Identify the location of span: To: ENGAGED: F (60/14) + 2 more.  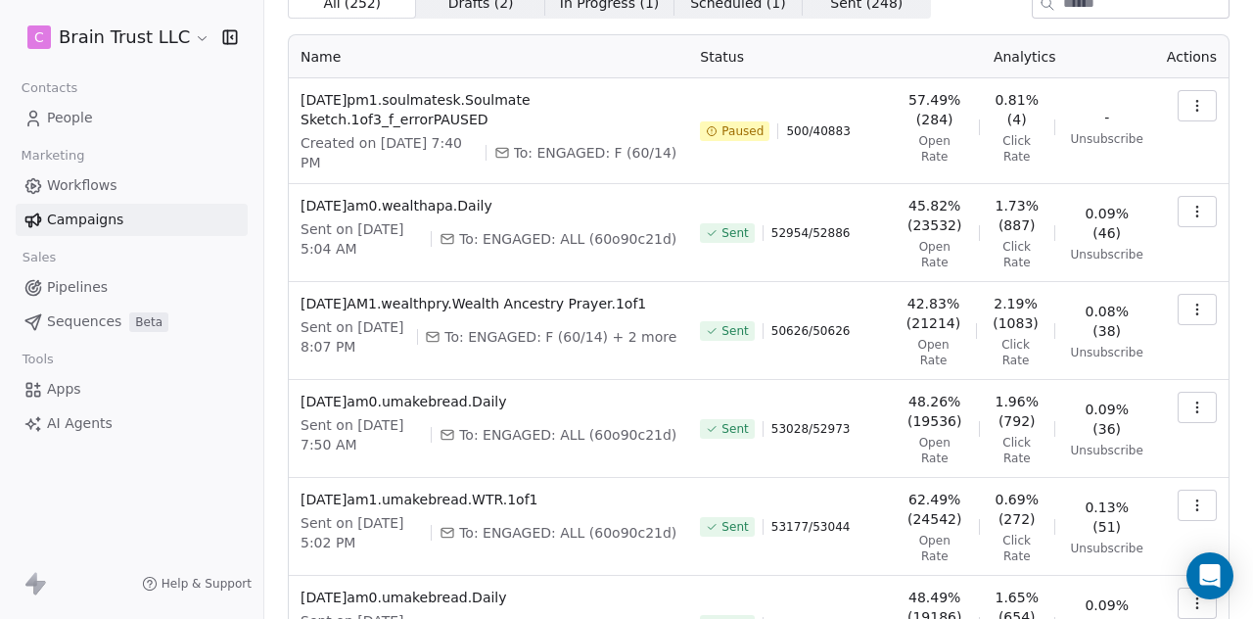
(560, 337).